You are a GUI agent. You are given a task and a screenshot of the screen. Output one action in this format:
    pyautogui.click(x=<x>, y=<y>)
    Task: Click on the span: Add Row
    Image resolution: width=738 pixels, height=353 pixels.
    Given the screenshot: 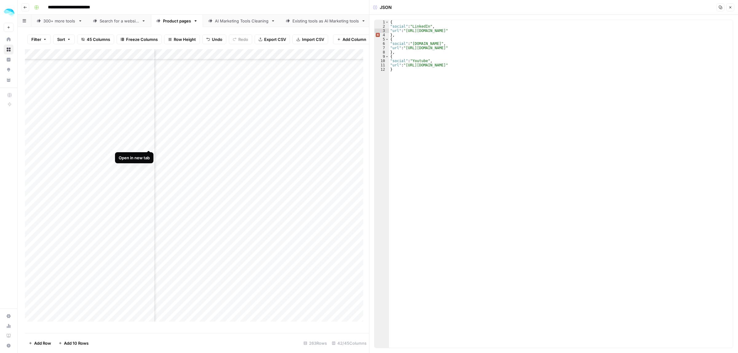 What is the action you would take?
    pyautogui.click(x=42, y=343)
    